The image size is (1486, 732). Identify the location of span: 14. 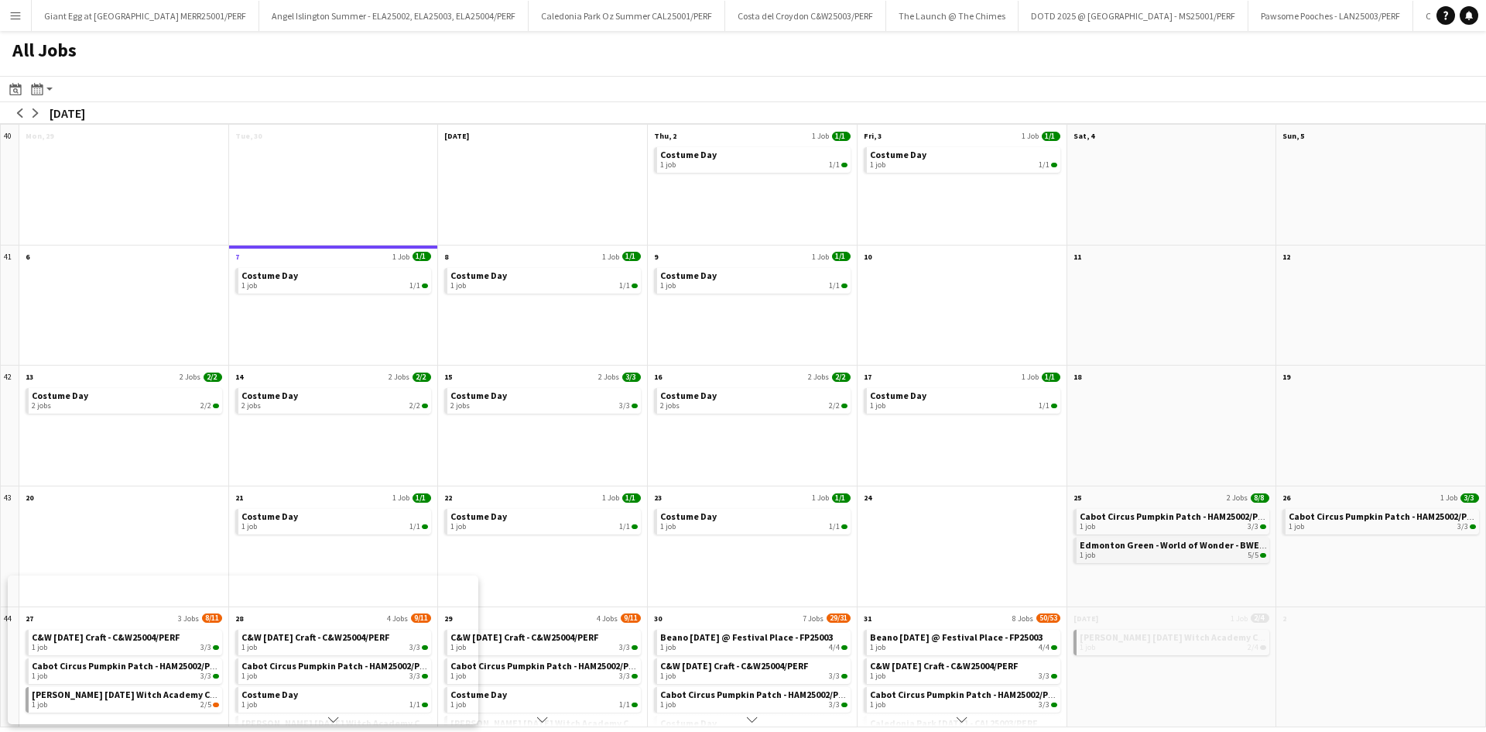
(239, 376).